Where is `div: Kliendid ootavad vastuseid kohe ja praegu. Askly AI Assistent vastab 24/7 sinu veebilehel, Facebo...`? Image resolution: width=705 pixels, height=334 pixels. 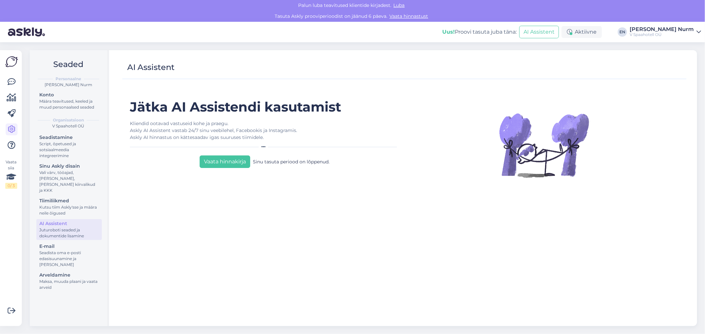
div: Kliendid ootavad vastuseid kohe ja praegu. Askly AI Assistent vastab 24/7 sinu veebilehel, Facebo... is located at coordinates (265, 131).